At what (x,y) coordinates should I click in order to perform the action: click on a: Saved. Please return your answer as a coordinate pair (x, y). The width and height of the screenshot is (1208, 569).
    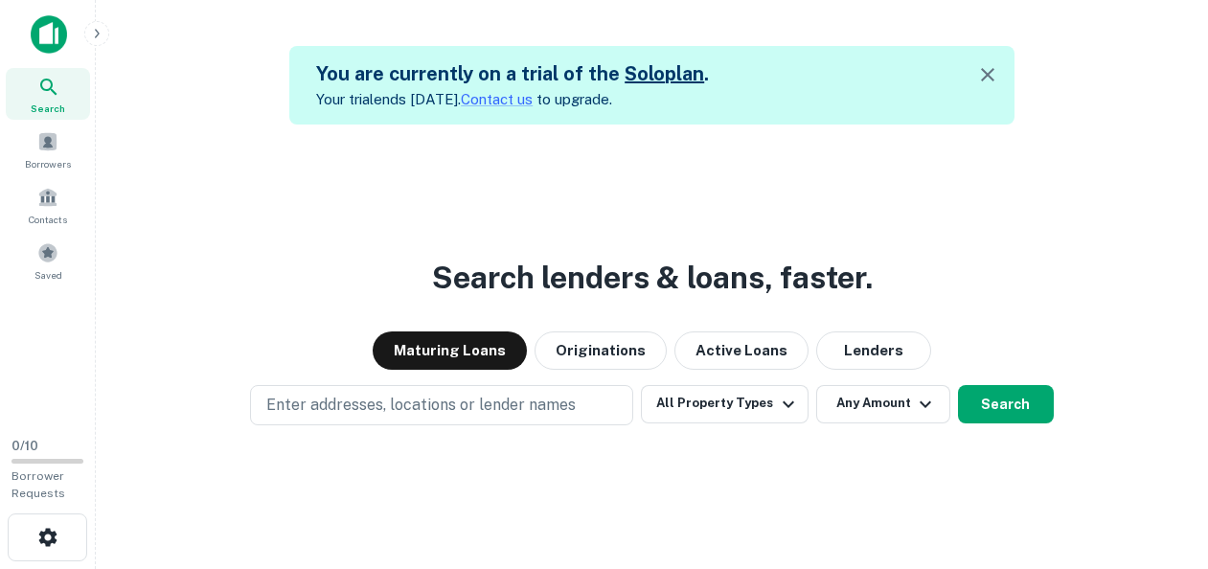
    Looking at the image, I should click on (48, 261).